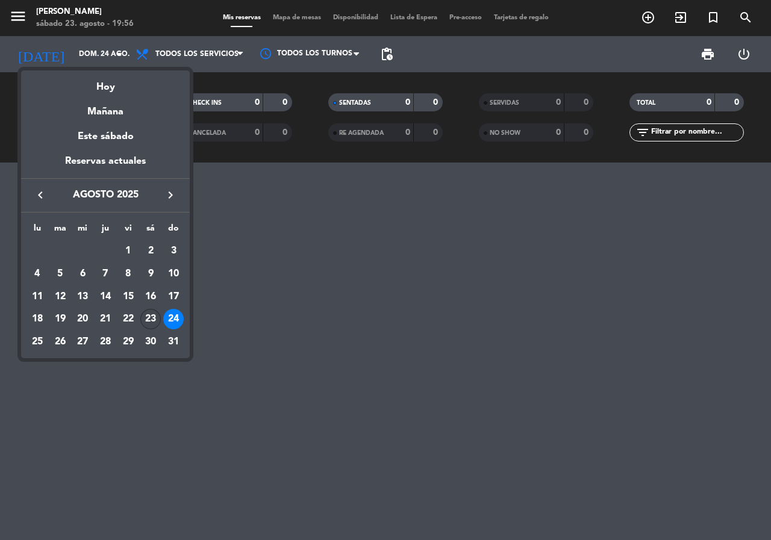 The width and height of the screenshot is (771, 540). I want to click on td: AGO., so click(71, 251).